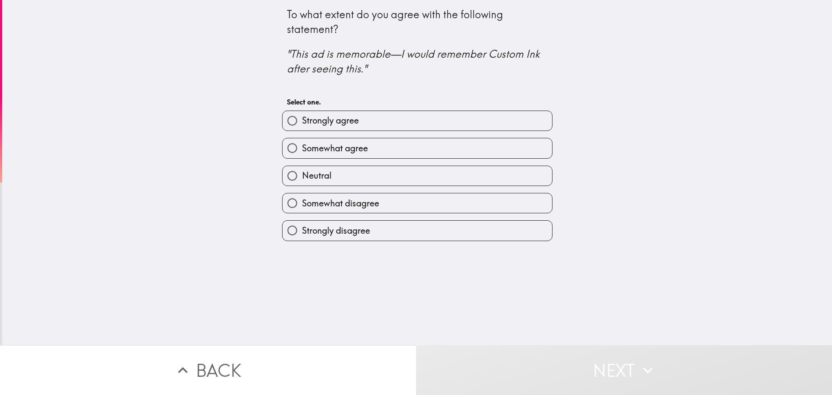  Describe the element at coordinates (335, 148) in the screenshot. I see `span: Somewhat agree` at that location.